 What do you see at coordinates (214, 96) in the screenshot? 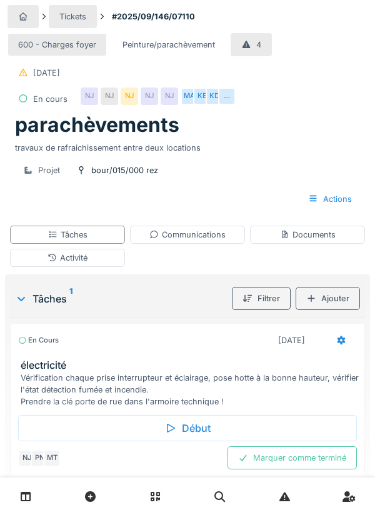
I see `div: KD` at bounding box center [214, 96].